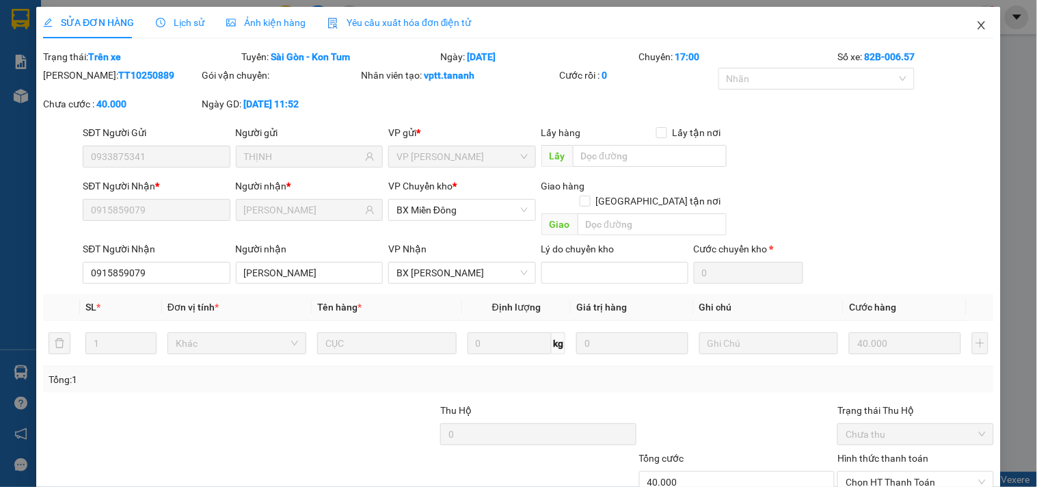 The height and width of the screenshot is (487, 1037). What do you see at coordinates (559, 224) in the screenshot?
I see `span: Giao` at bounding box center [559, 224].